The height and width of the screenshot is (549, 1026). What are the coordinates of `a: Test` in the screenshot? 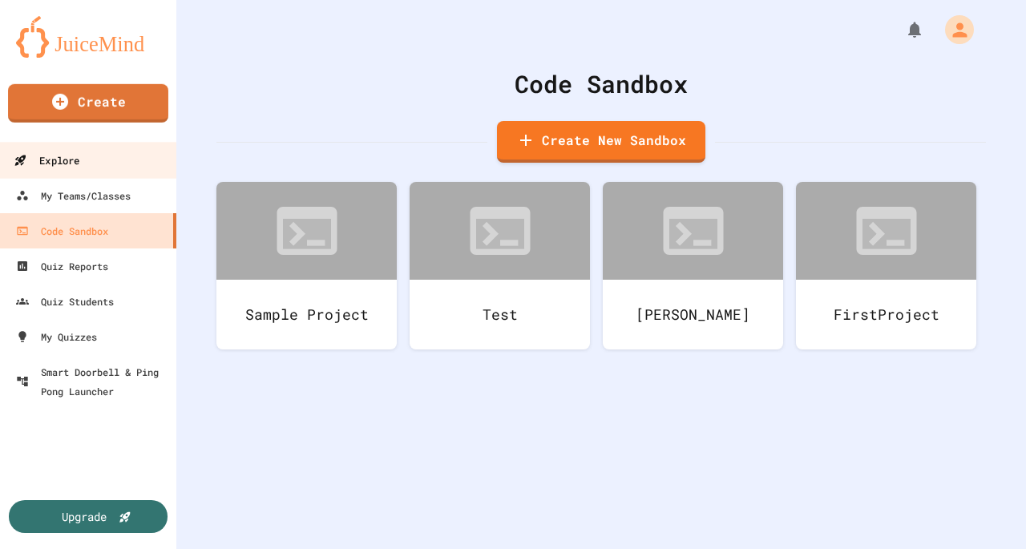 It's located at (499, 265).